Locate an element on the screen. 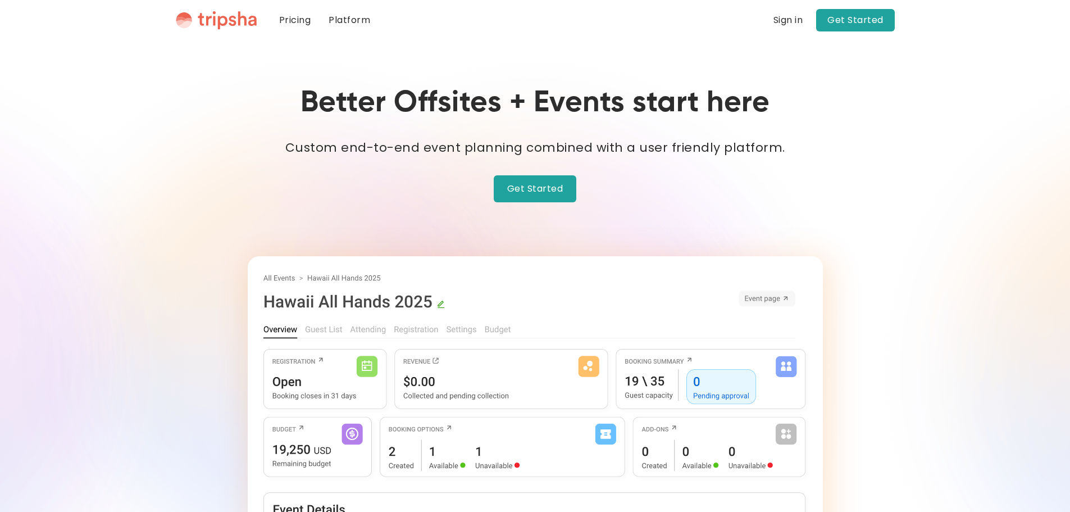 The height and width of the screenshot is (512, 1070). h1: Better Offsites + Events start here is located at coordinates (535, 103).